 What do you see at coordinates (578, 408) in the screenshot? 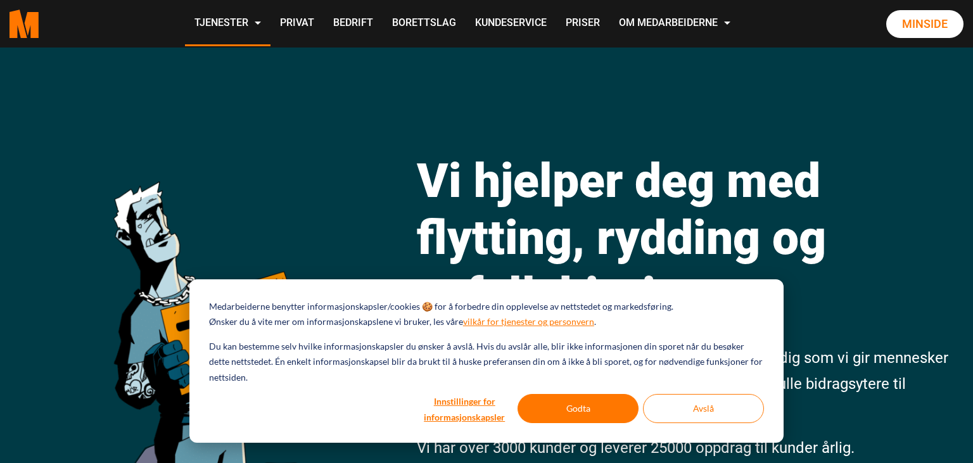
I see `button: Godta` at bounding box center [578, 408].